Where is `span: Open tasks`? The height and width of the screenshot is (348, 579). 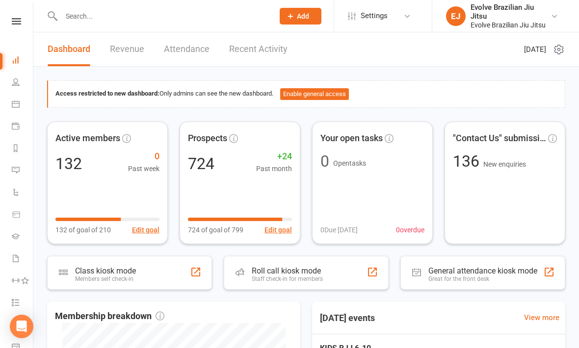
span: Open tasks is located at coordinates (349, 163).